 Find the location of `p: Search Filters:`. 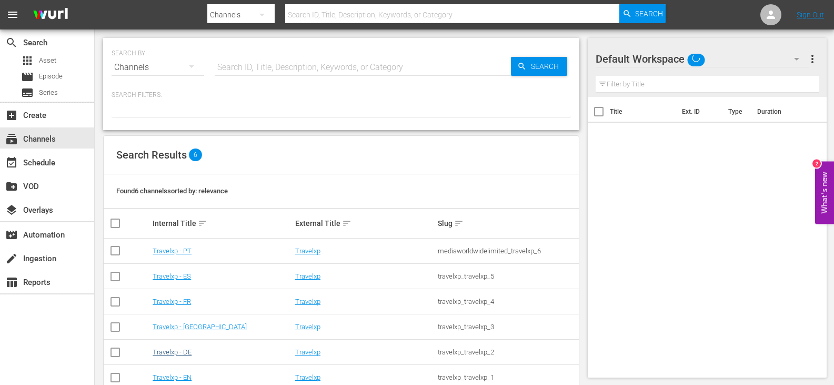

p: Search Filters: is located at coordinates (341, 95).